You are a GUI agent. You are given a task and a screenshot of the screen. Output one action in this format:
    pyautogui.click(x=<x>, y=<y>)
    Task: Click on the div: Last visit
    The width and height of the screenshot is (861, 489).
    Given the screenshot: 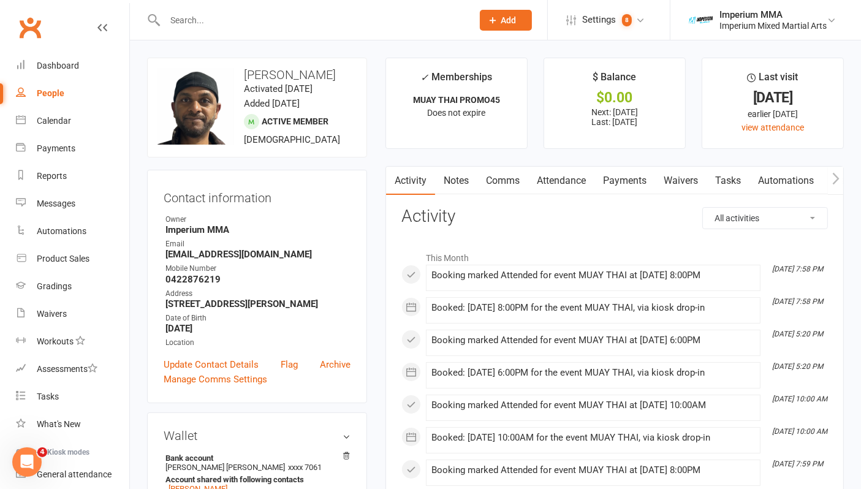 What is the action you would take?
    pyautogui.click(x=773, y=80)
    